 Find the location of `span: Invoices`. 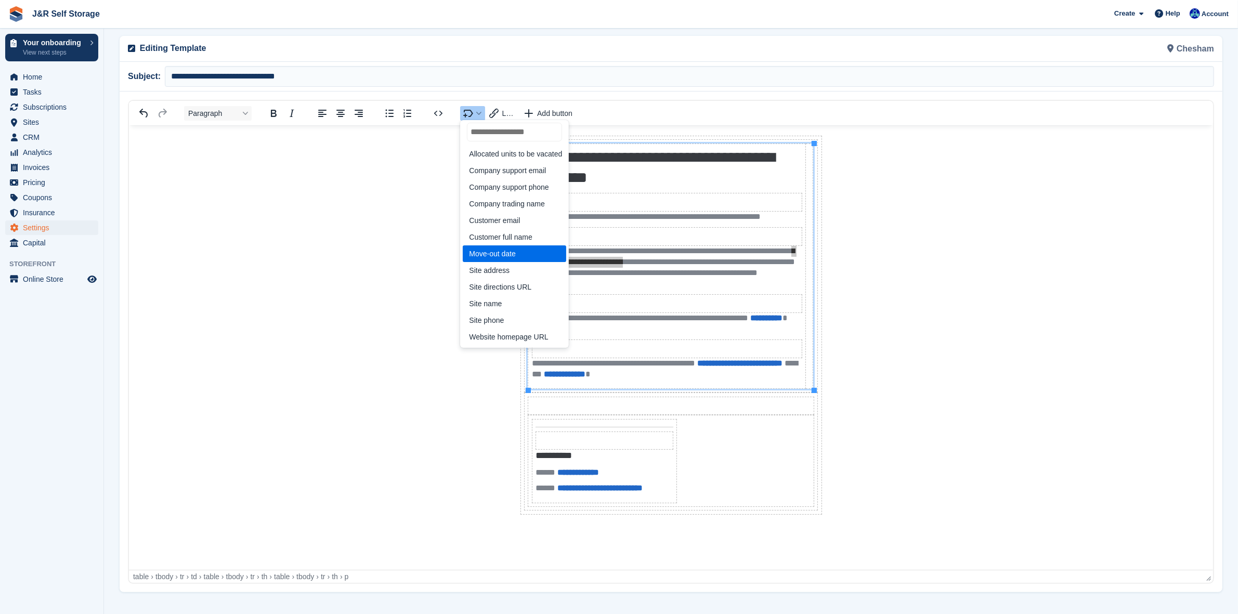

span: Invoices is located at coordinates (54, 167).